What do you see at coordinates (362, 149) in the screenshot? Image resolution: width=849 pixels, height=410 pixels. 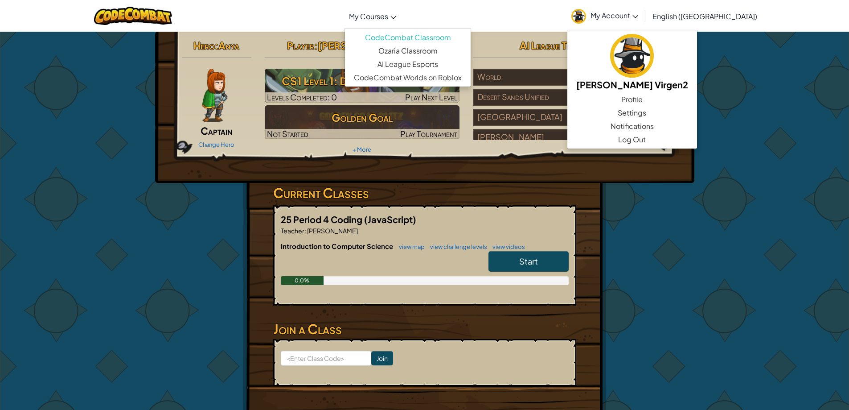 I see `a: + More` at bounding box center [362, 149].